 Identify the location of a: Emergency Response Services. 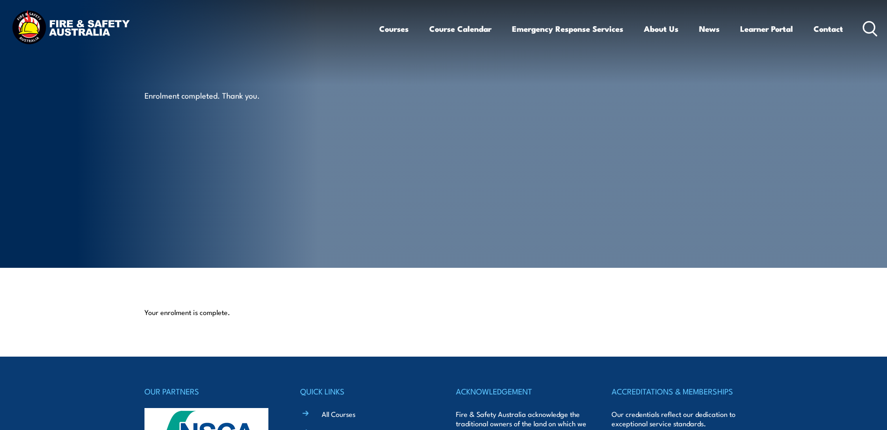
(568, 29).